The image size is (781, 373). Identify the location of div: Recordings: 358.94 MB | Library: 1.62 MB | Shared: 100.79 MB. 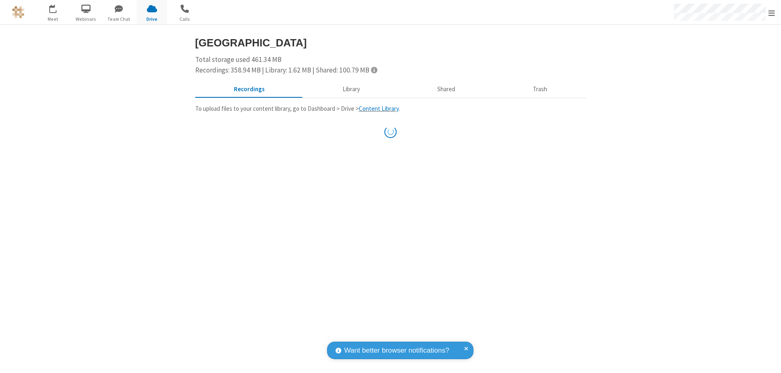
(391, 70).